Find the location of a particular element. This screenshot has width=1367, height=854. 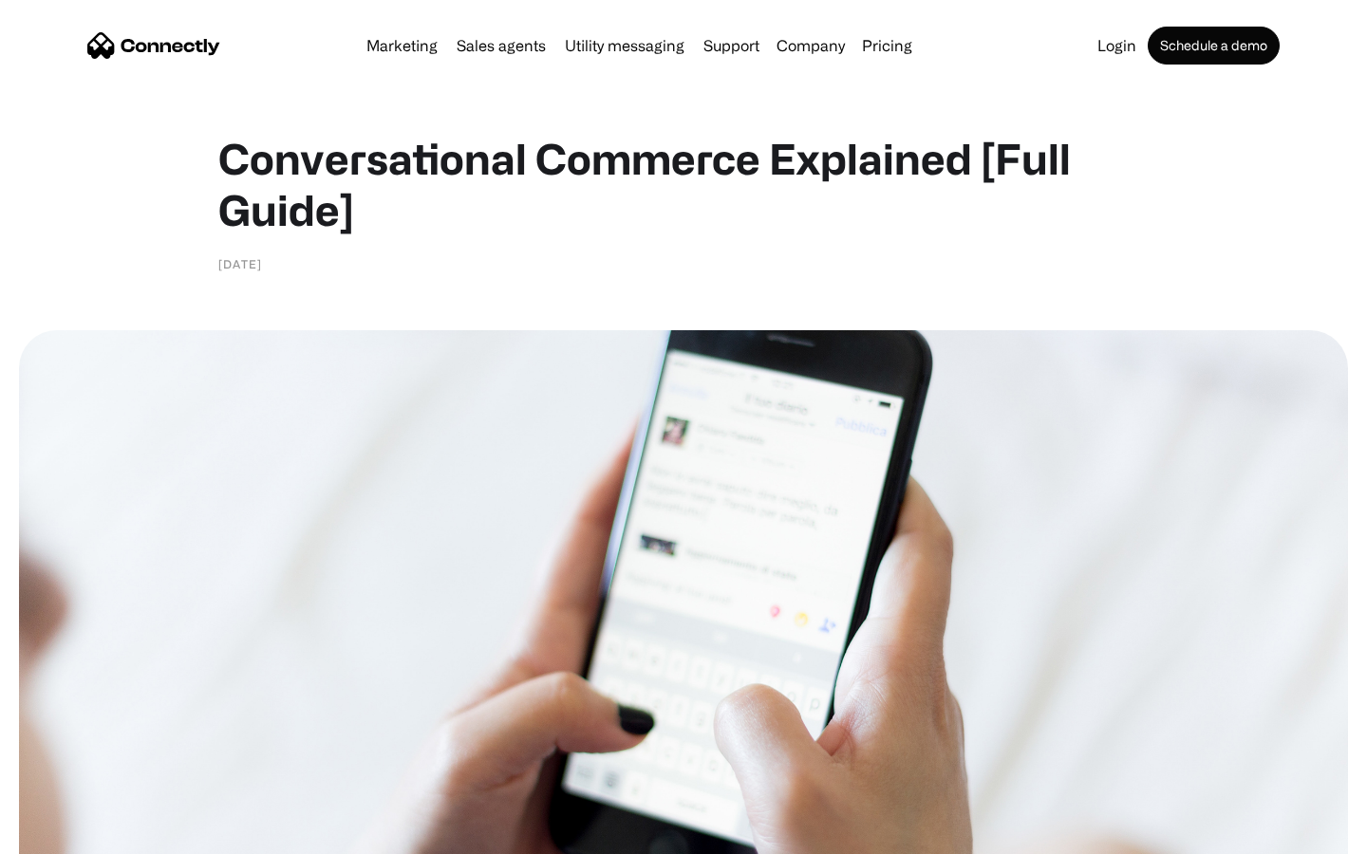

a: Pricing is located at coordinates (887, 46).